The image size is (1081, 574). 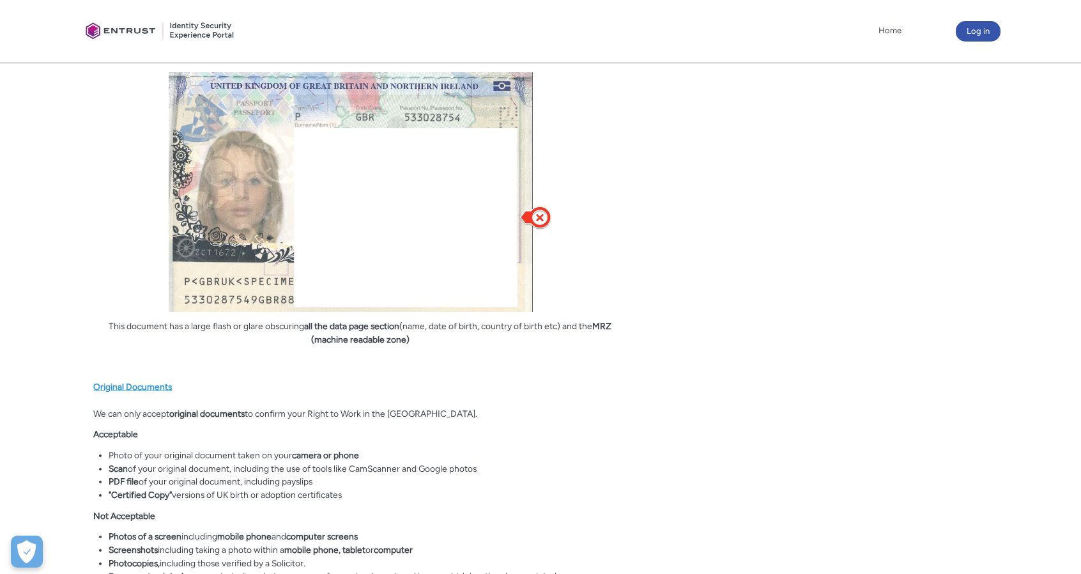 What do you see at coordinates (133, 549) in the screenshot?
I see `strong: Screenshots` at bounding box center [133, 549].